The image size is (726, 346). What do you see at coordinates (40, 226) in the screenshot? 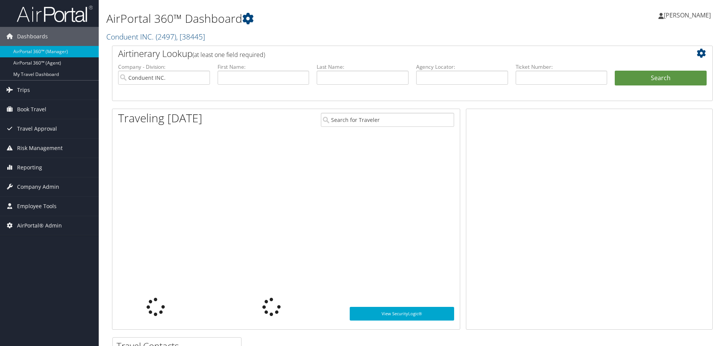
I see `span: AirPortal® Admin` at bounding box center [40, 226].